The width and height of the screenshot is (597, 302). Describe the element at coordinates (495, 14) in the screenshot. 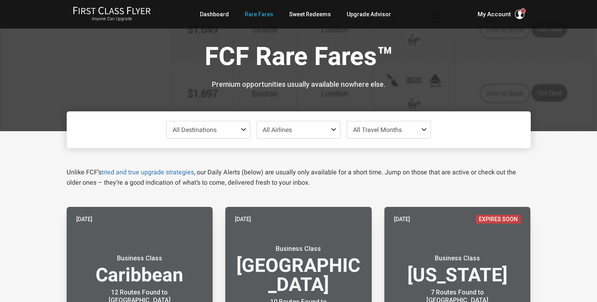

I see `span: My Account` at that location.